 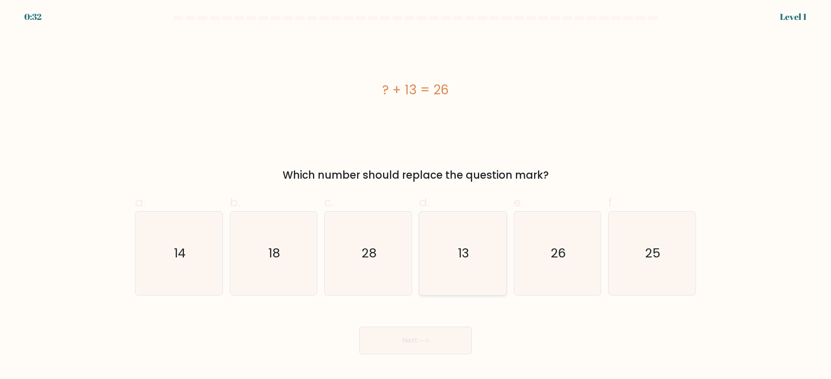 I want to click on text: 13, so click(x=464, y=253).